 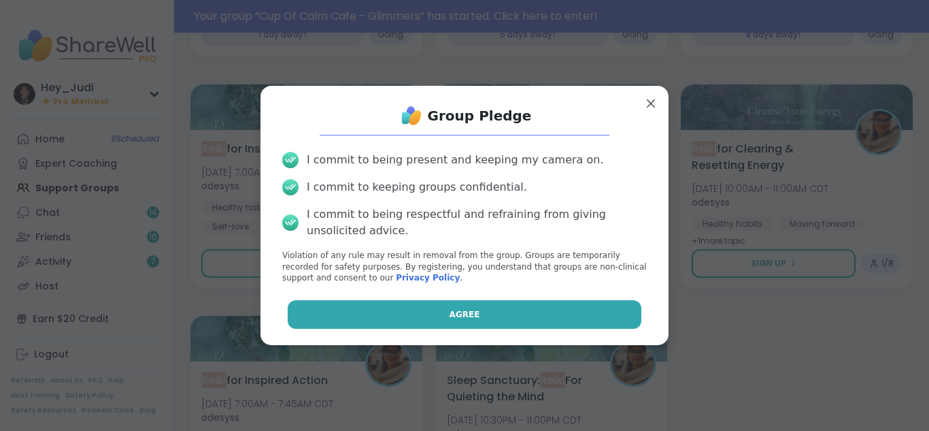 What do you see at coordinates (477, 222) in the screenshot?
I see `div: I commit to being respectful and refraining from giving unsolicited advice.` at bounding box center [477, 222].